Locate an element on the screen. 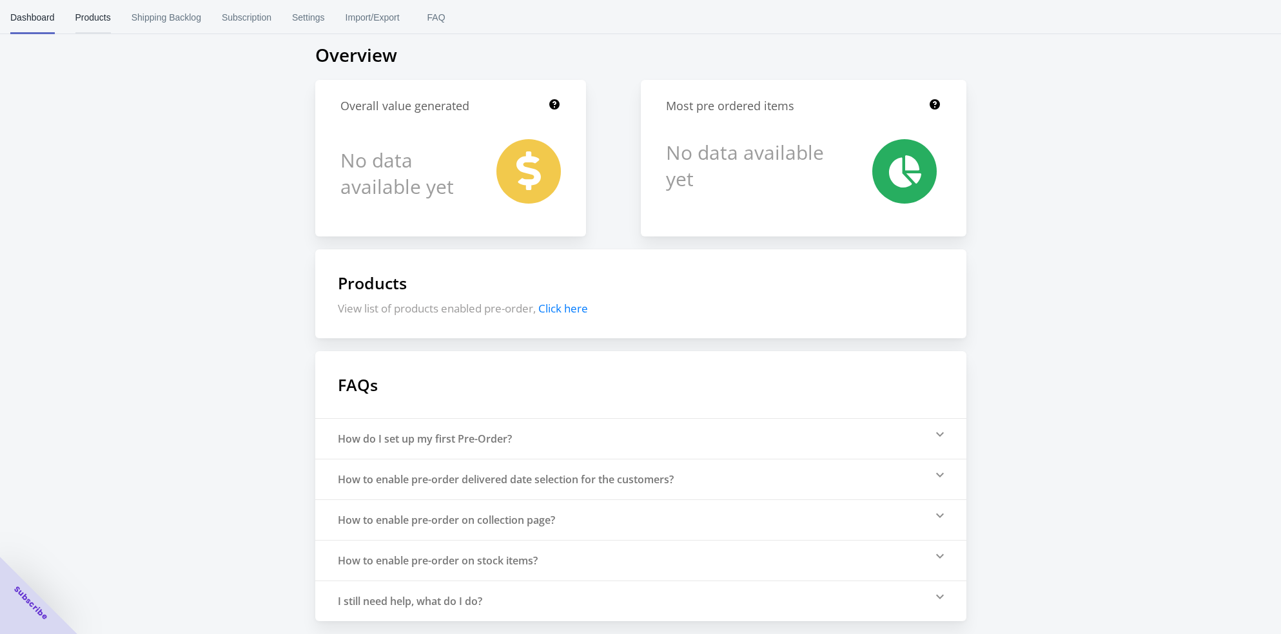 This screenshot has height=634, width=1281. span: Subscribe is located at coordinates (31, 603).